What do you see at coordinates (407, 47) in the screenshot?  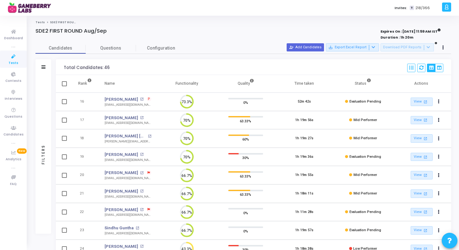 I see `button: Download PDF Reports` at bounding box center [407, 47].